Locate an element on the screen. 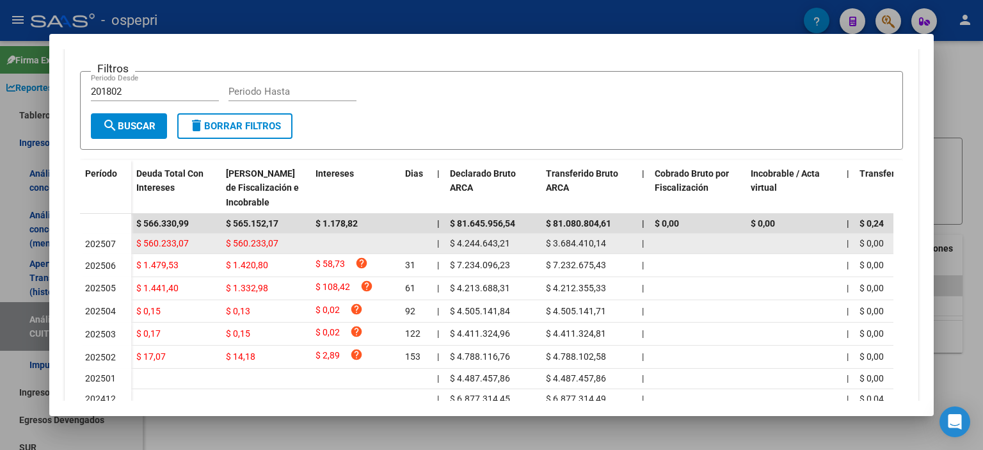 The width and height of the screenshot is (983, 450). span: $ 4.411.324,96 is located at coordinates (480, 333).